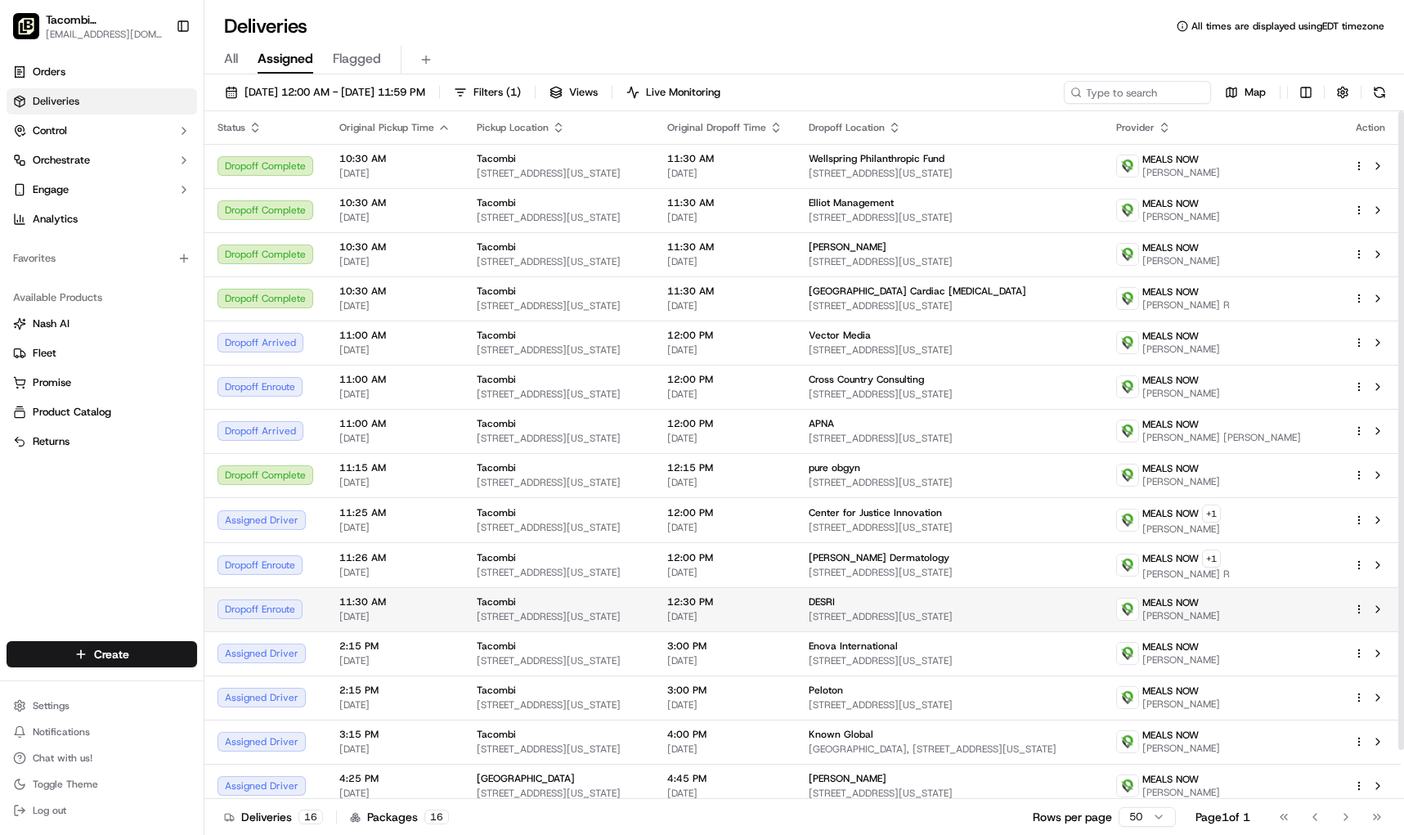 The image size is (1404, 835). I want to click on button: Create, so click(101, 654).